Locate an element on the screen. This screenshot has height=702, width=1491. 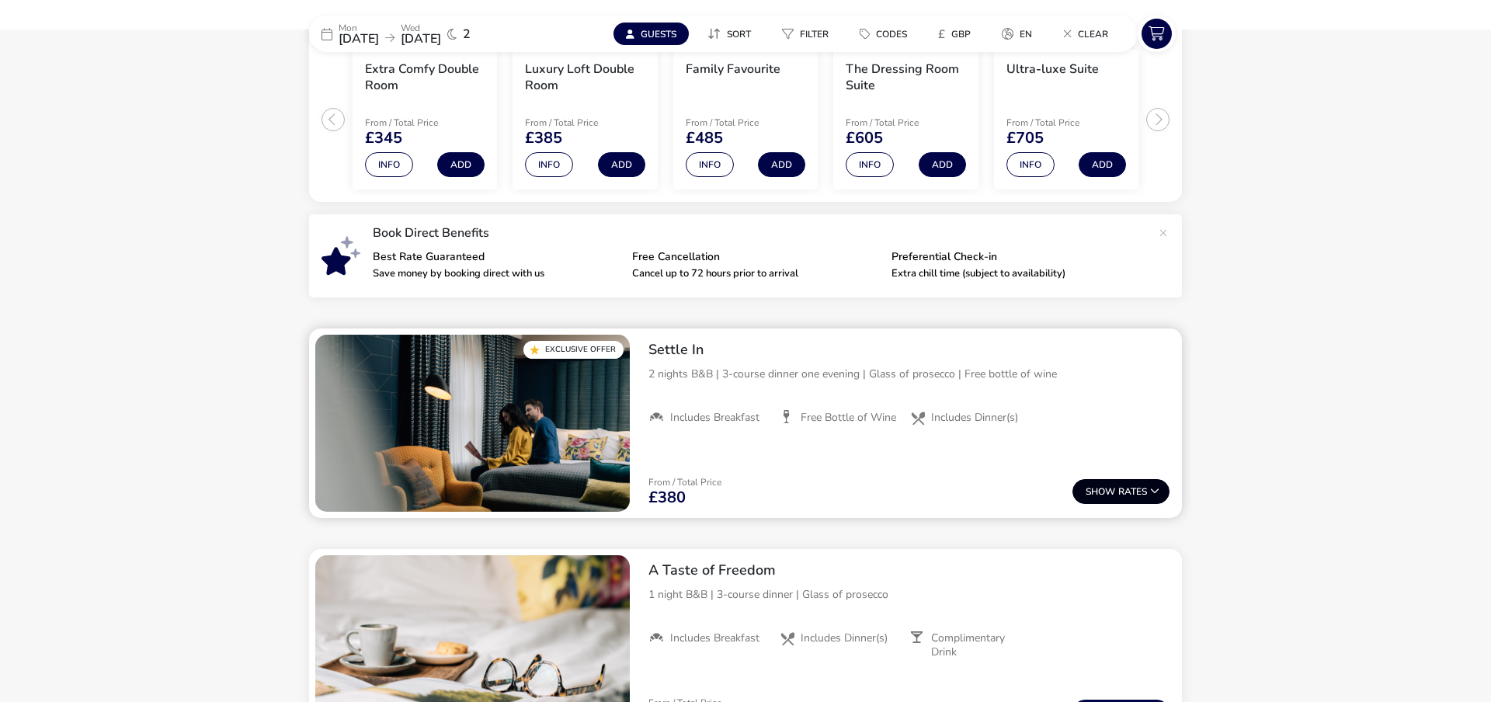
h2: A Taste of Freedom is located at coordinates (909, 570).